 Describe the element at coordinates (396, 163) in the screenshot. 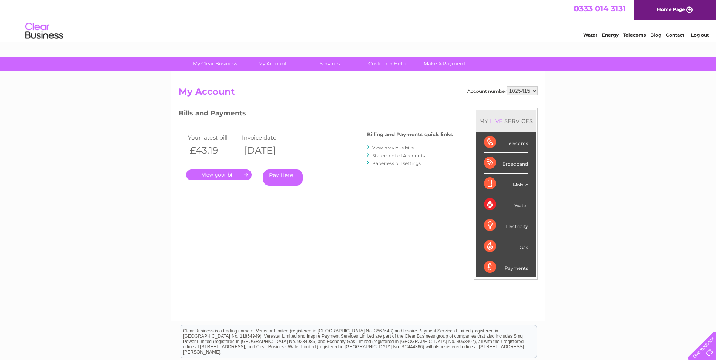

I see `a: Paperless bill settings` at that location.